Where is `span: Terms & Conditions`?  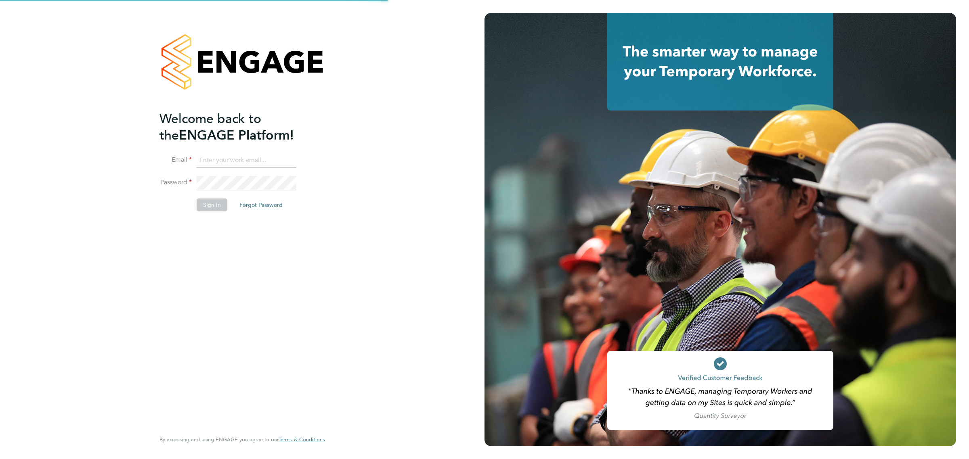 span: Terms & Conditions is located at coordinates (302, 440).